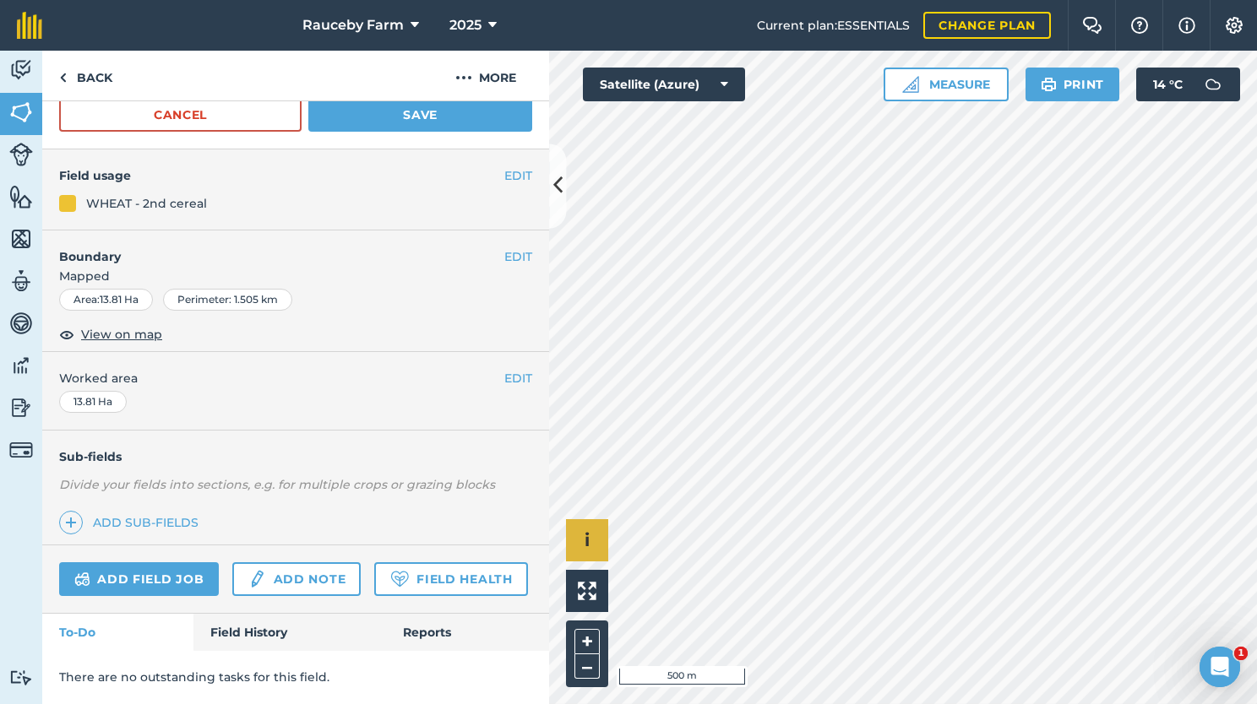  Describe the element at coordinates (132, 523) in the screenshot. I see `a: Add sub-fields` at that location.